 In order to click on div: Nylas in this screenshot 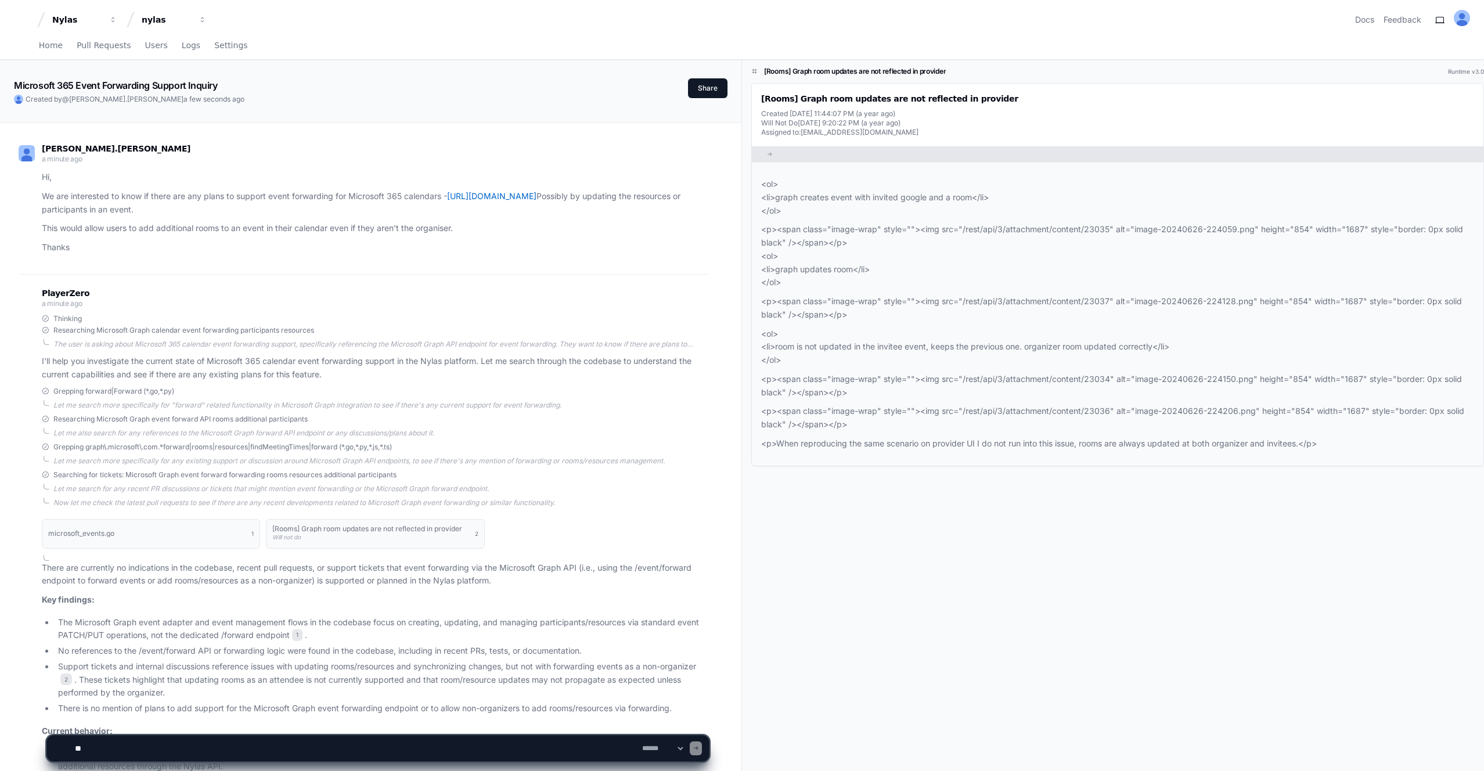, I will do `click(77, 20)`.